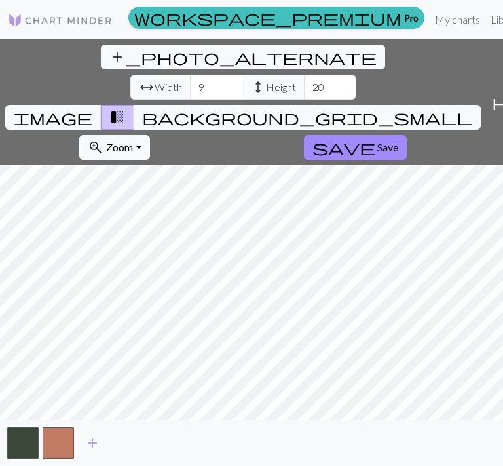  Describe the element at coordinates (243, 57) in the screenshot. I see `span: add_photo_alternate` at that location.